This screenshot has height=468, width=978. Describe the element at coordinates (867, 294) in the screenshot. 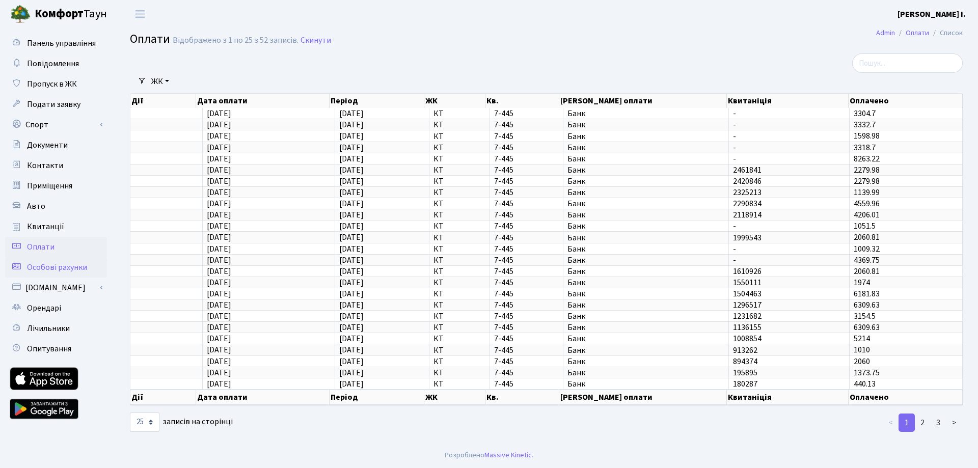

I see `span: 6181.83` at that location.